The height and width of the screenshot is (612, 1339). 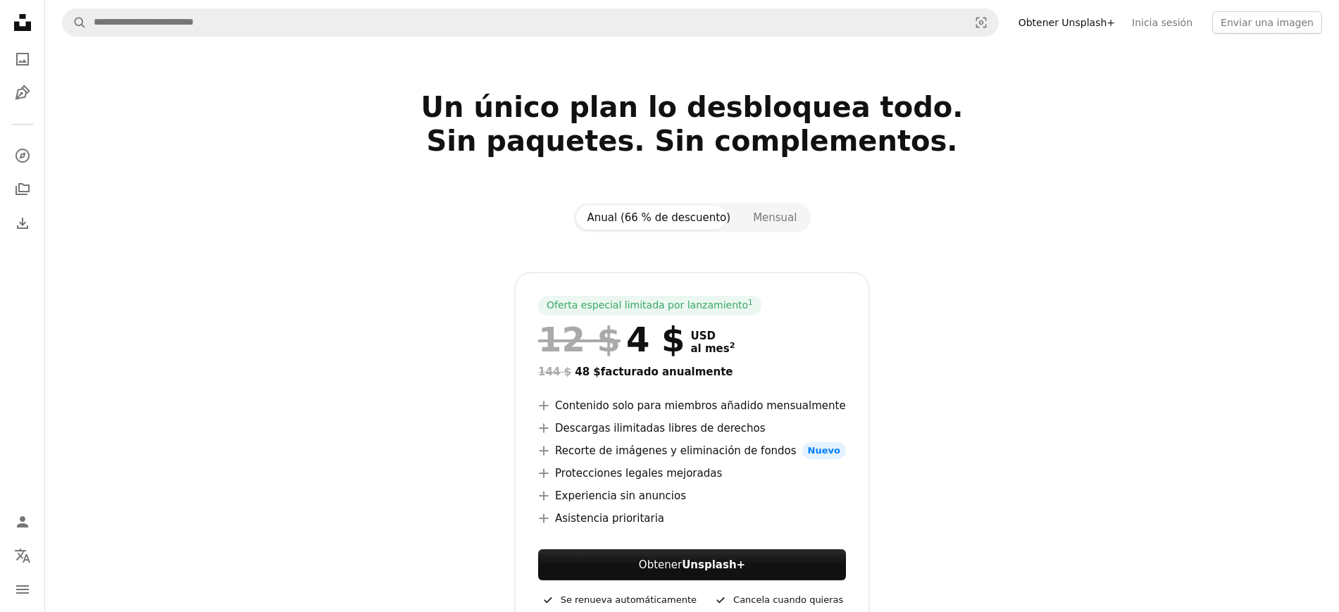 I want to click on li: Protecciones legales mejoradas, so click(x=692, y=473).